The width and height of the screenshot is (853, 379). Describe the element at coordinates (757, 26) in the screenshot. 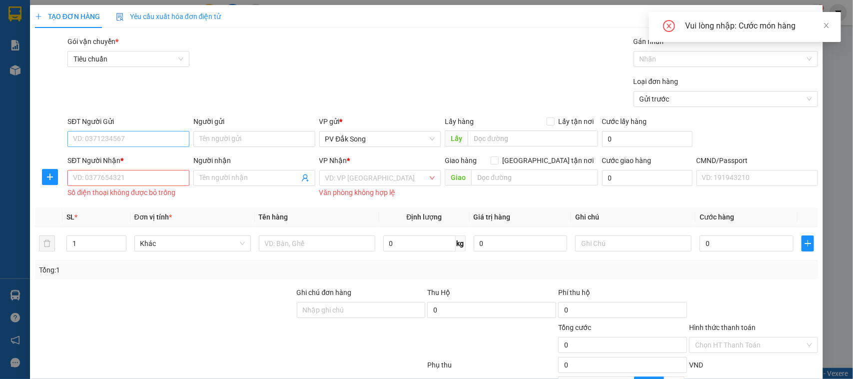

I see `div: Vui lòng nhập: Cước món hàng` at that location.